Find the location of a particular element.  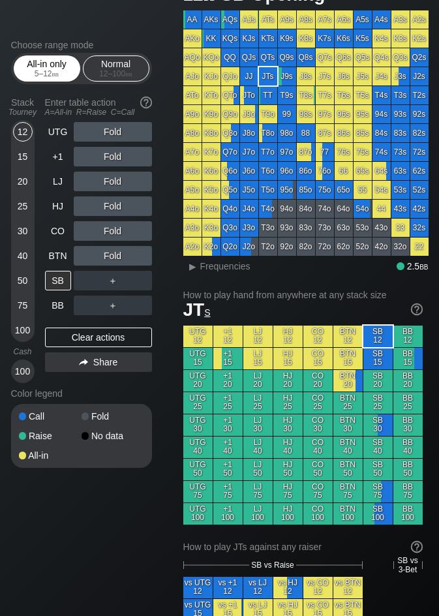

div: T2o is located at coordinates (268, 247).